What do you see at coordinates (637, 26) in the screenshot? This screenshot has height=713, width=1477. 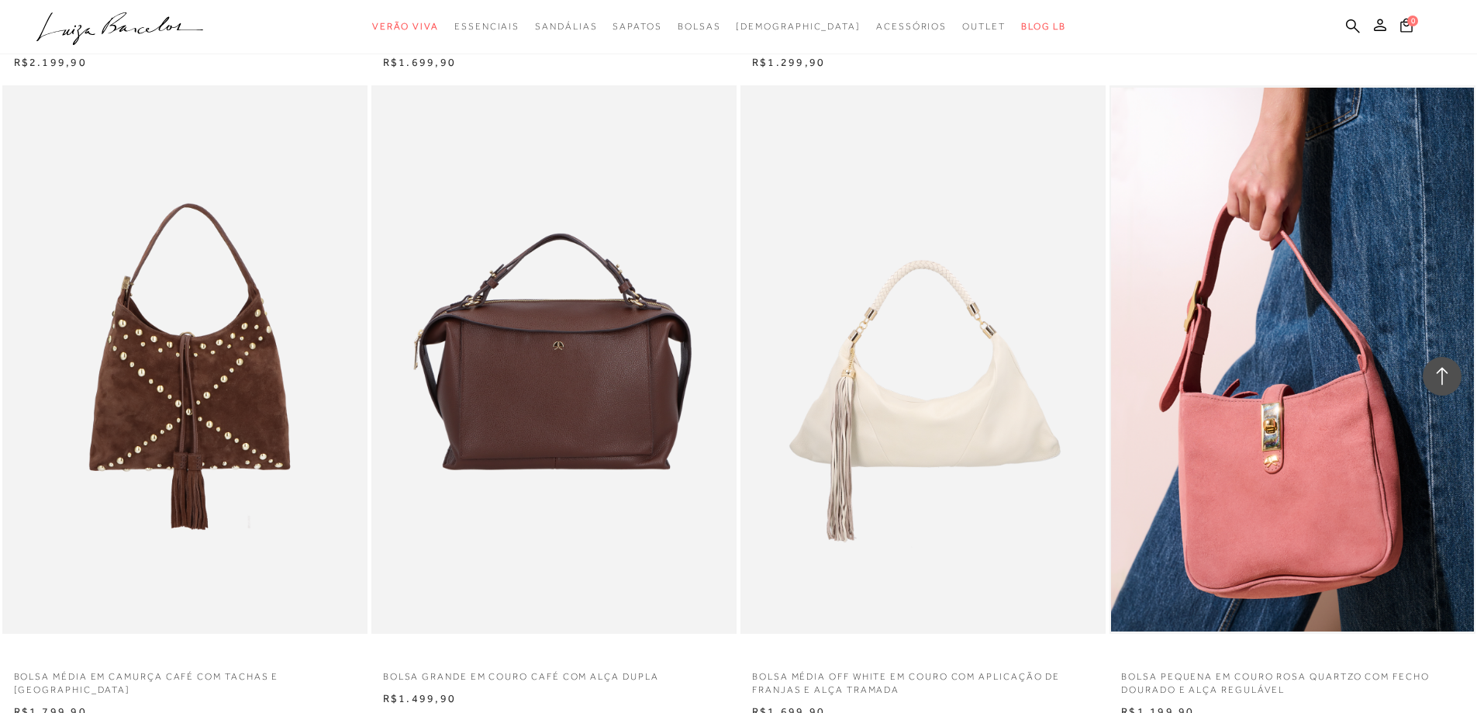 I see `span: Sapatos` at bounding box center [637, 26].